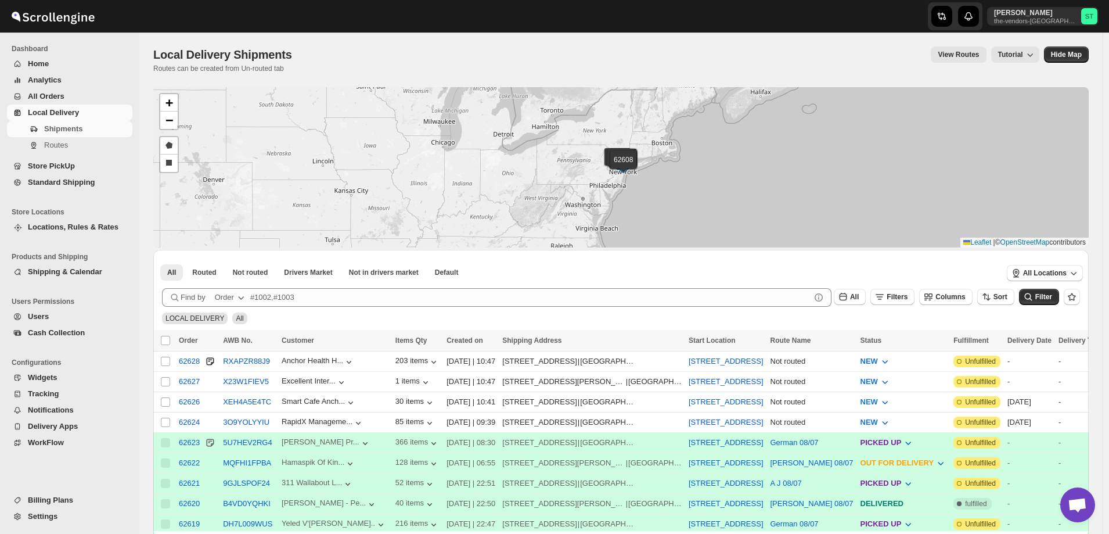  What do you see at coordinates (246, 483) in the screenshot?
I see `button: 9GJLSPOF24` at bounding box center [246, 483].